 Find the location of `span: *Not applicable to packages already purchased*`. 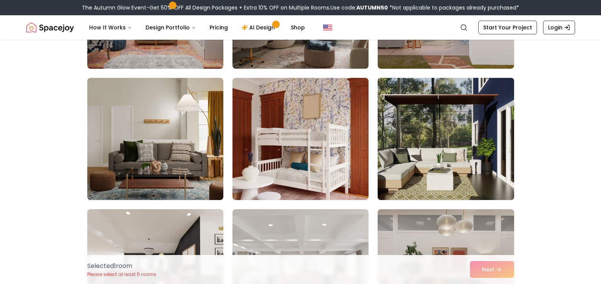

span: *Not applicable to packages already purchased* is located at coordinates (454, 8).